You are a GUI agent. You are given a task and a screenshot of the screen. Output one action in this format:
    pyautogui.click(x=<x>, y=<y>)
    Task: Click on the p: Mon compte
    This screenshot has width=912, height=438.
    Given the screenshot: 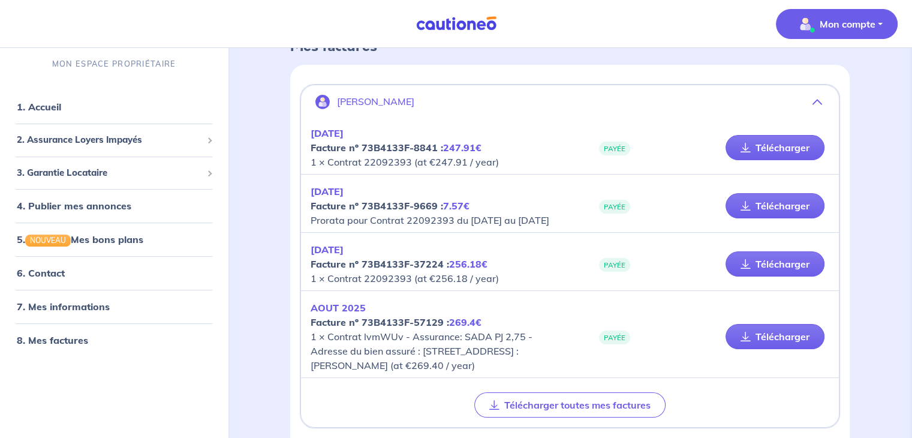 What is the action you would take?
    pyautogui.click(x=847, y=24)
    